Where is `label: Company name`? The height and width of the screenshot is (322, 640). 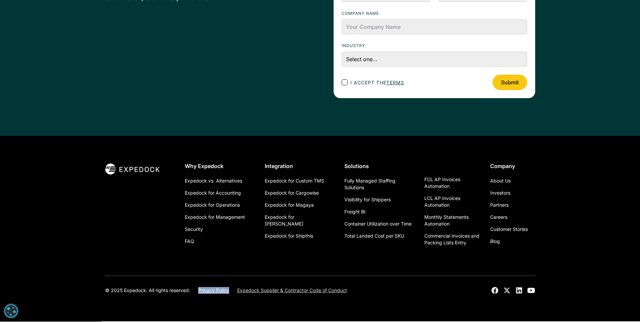 label: Company name is located at coordinates (435, 13).